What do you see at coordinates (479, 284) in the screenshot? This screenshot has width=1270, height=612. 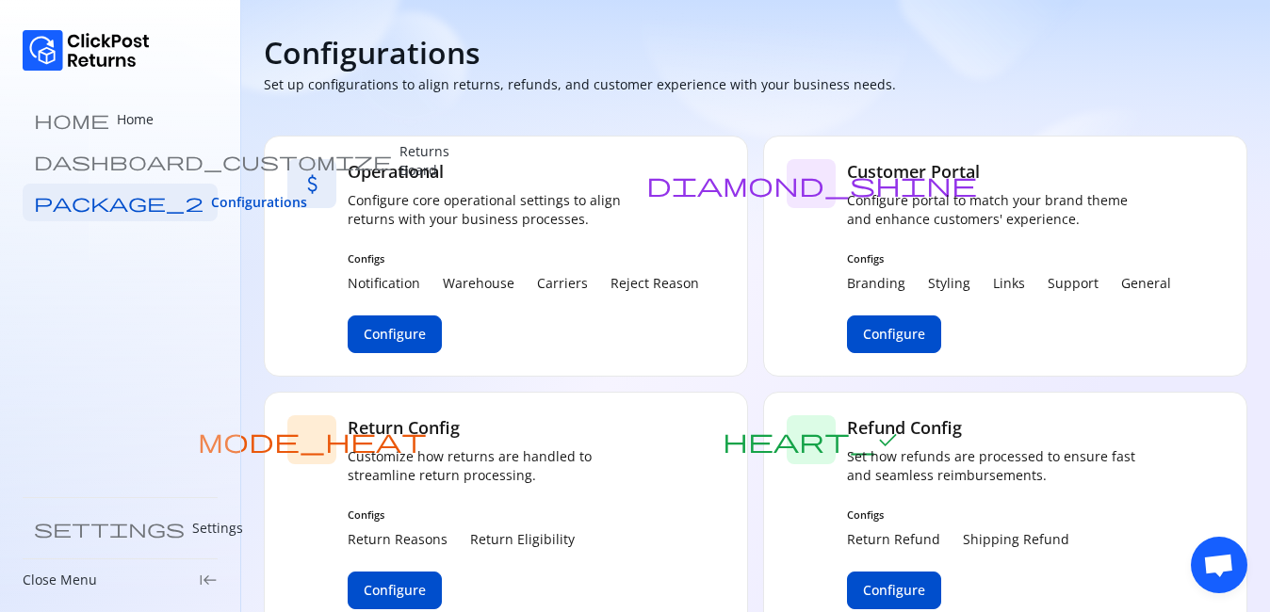 I see `p: Warehouse` at bounding box center [479, 284].